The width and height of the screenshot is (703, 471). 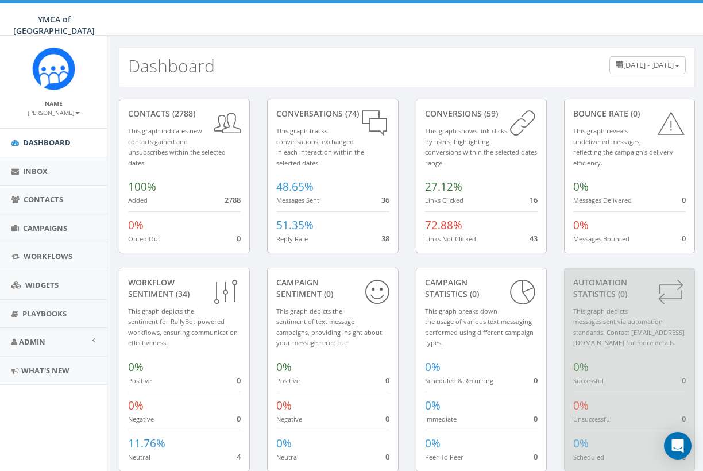 What do you see at coordinates (233, 200) in the screenshot?
I see `span: 2788` at bounding box center [233, 200].